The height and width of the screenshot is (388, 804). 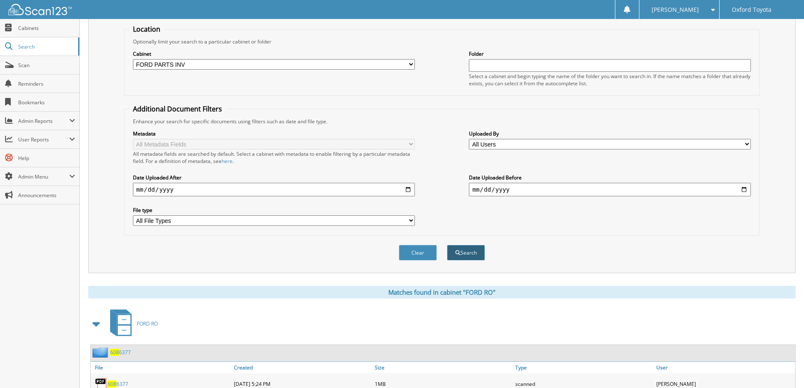 What do you see at coordinates (274, 210) in the screenshot?
I see `label: File type` at bounding box center [274, 210].